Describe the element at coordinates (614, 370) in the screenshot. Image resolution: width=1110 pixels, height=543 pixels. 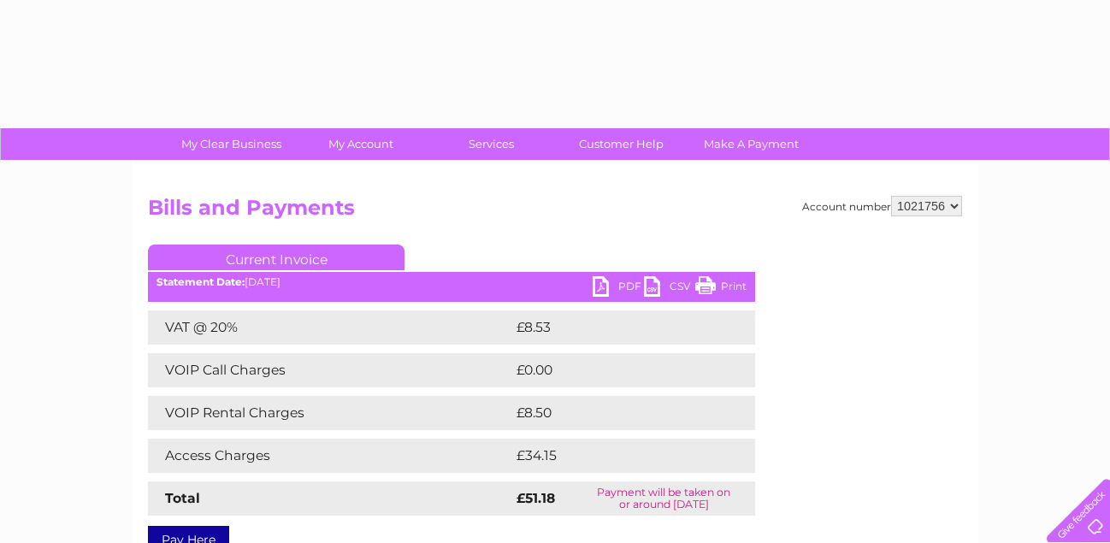
I see `td: £0.00` at that location.